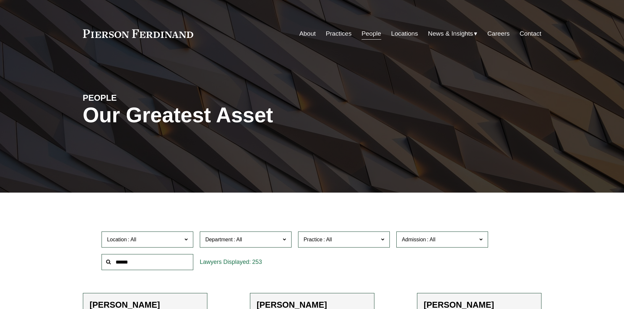  Describe the element at coordinates (451, 34) in the screenshot. I see `span: News & Insights` at that location.